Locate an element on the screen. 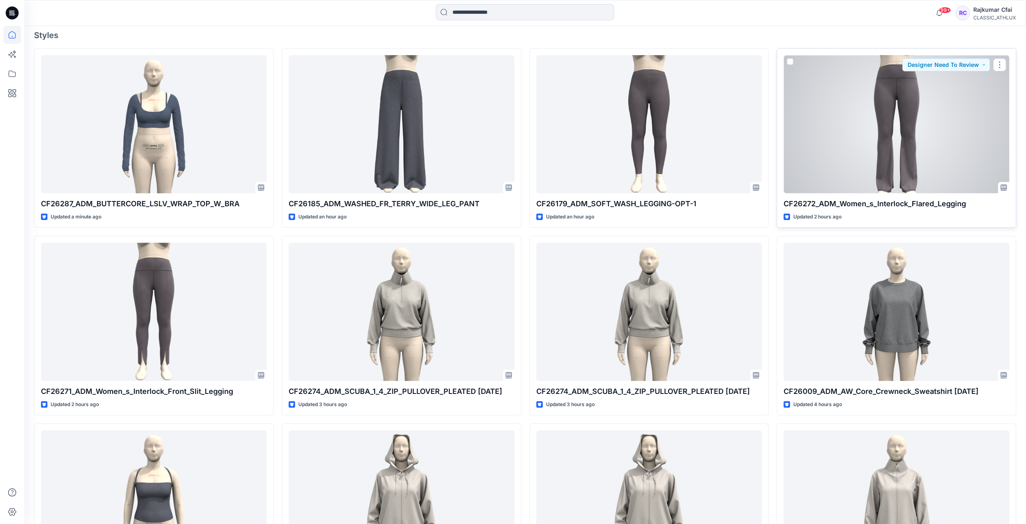  a: CF26287_ADM_BUTTERCORE_LSLV_WRAP_TOP_W_BRA is located at coordinates (154, 124).